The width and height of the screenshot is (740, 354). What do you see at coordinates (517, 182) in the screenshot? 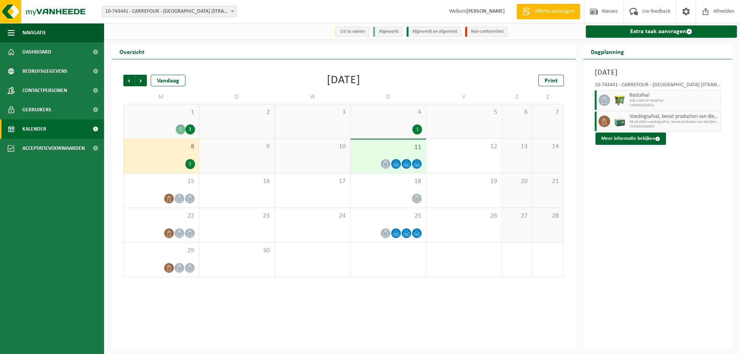
I see `span: 20` at bounding box center [517, 182].